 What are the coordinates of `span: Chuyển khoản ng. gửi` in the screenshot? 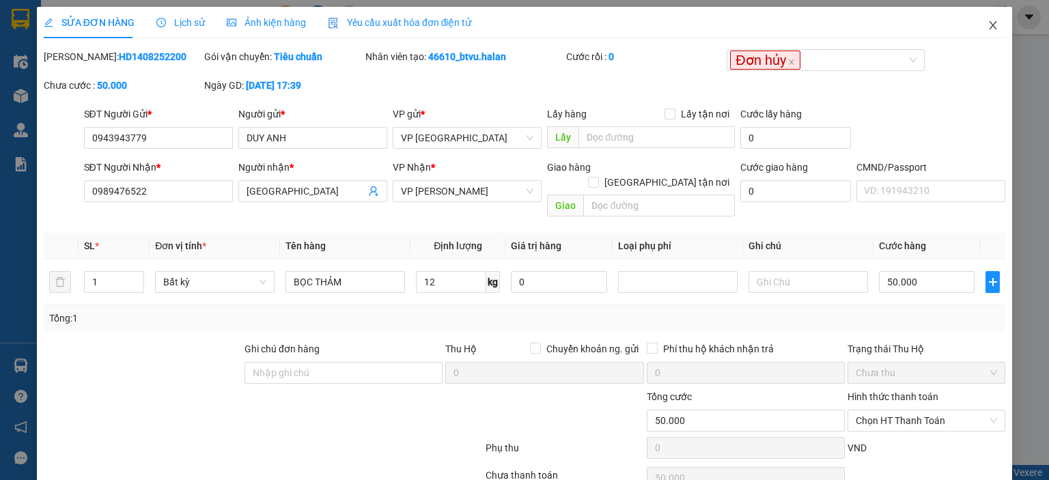 It's located at (592, 349).